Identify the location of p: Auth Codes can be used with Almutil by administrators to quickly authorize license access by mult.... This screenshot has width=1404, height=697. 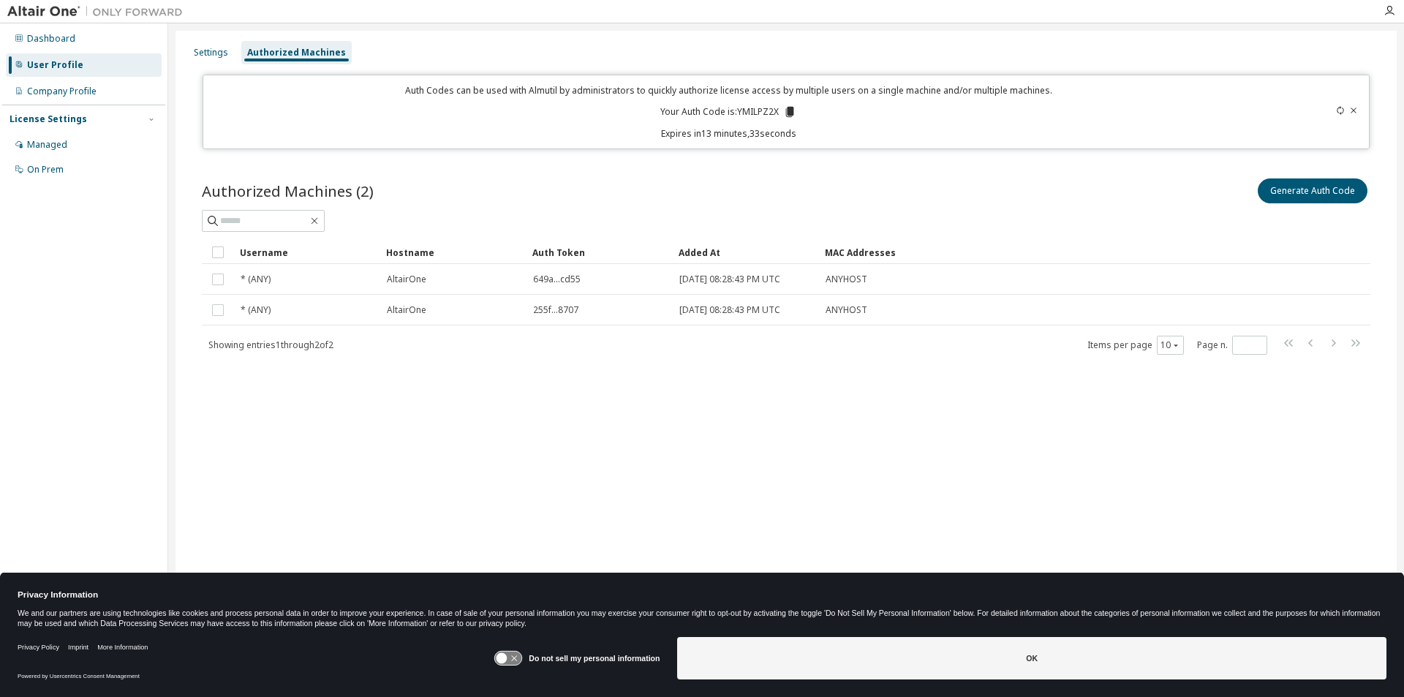
(729, 90).